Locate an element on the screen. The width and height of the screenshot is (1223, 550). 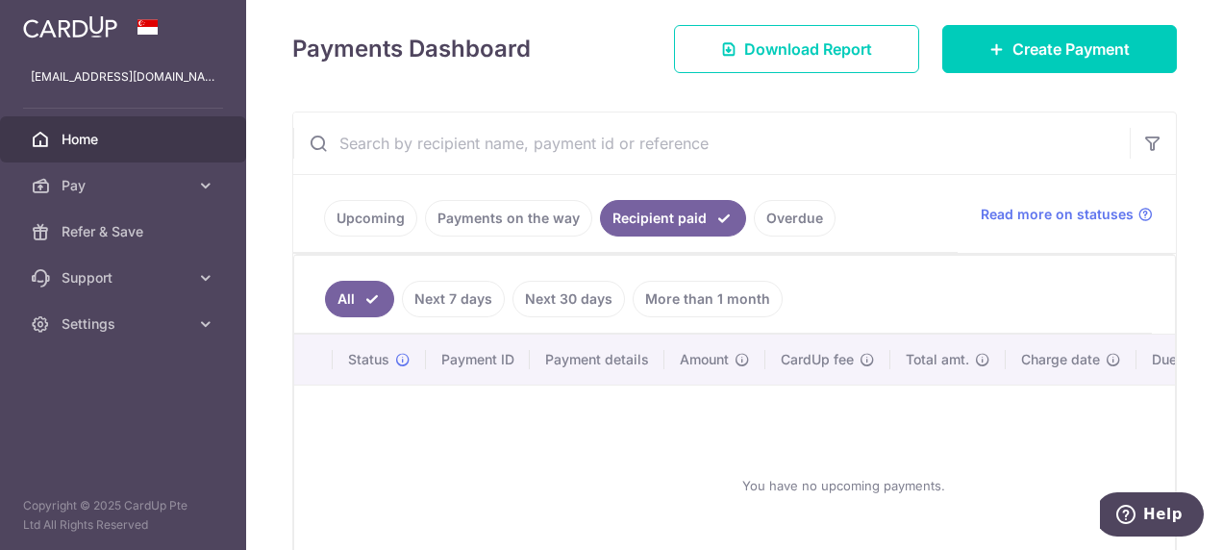
span: Status is located at coordinates (368, 360).